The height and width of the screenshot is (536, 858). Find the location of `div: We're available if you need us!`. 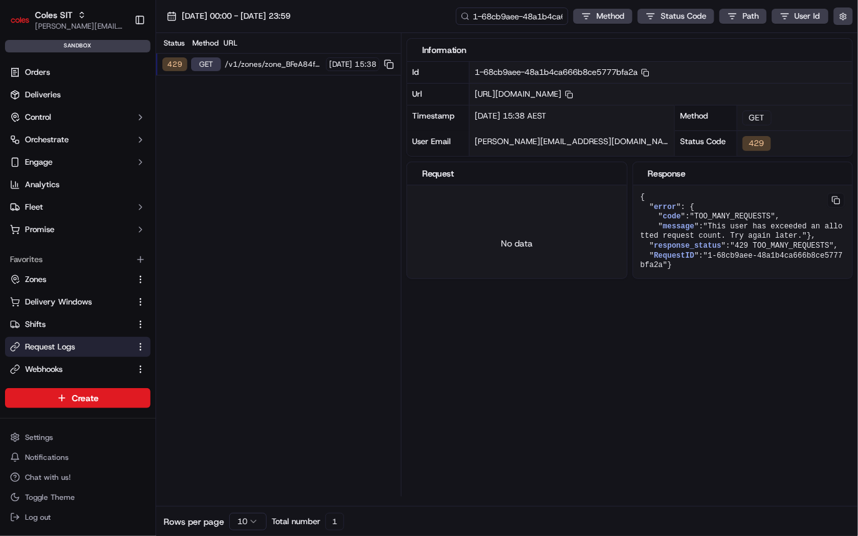

div: We're available if you need us! is located at coordinates (100, 137).